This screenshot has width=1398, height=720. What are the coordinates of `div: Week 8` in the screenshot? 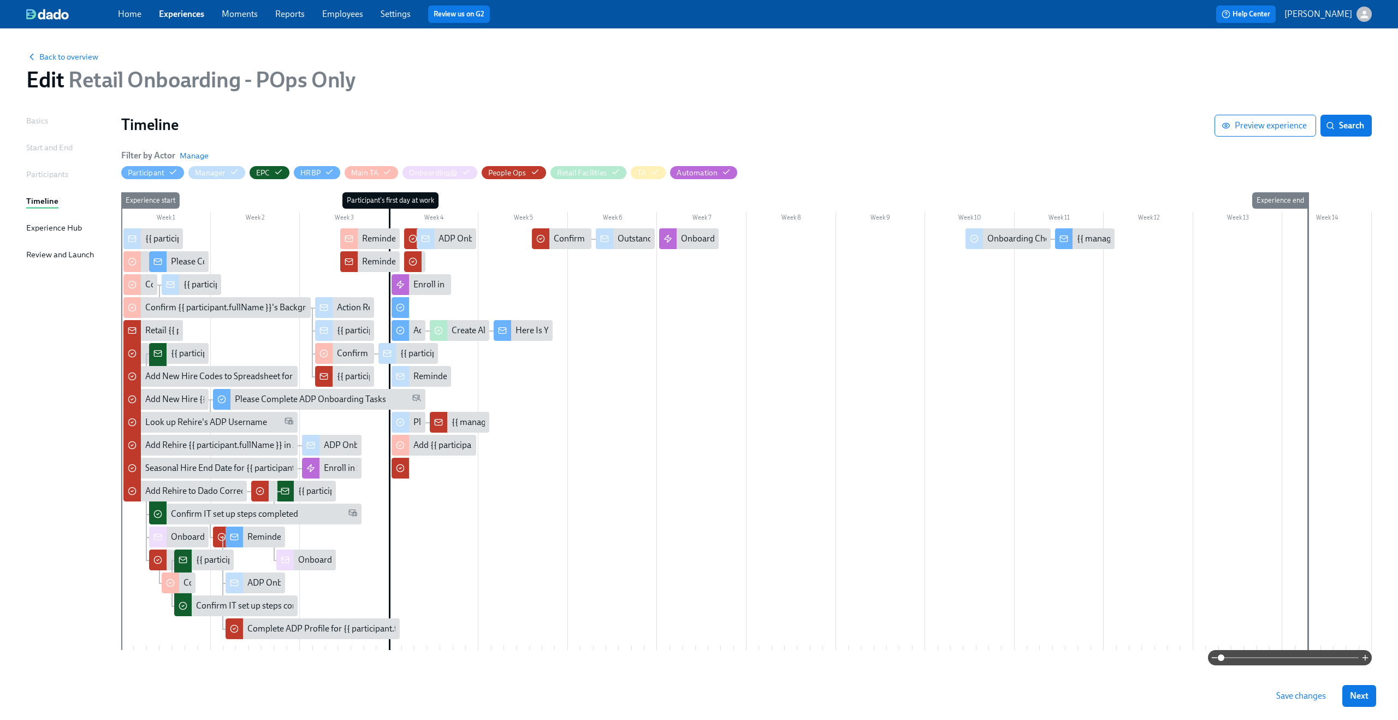 It's located at (791, 219).